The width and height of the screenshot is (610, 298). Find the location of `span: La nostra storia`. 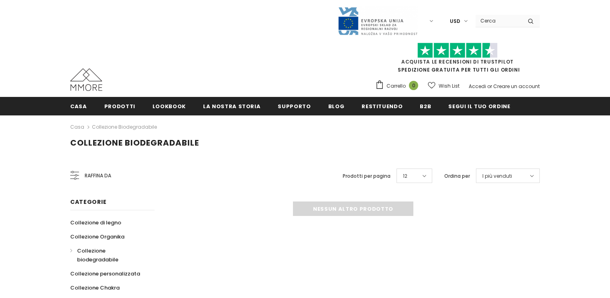

span: La nostra storia is located at coordinates (232, 106).